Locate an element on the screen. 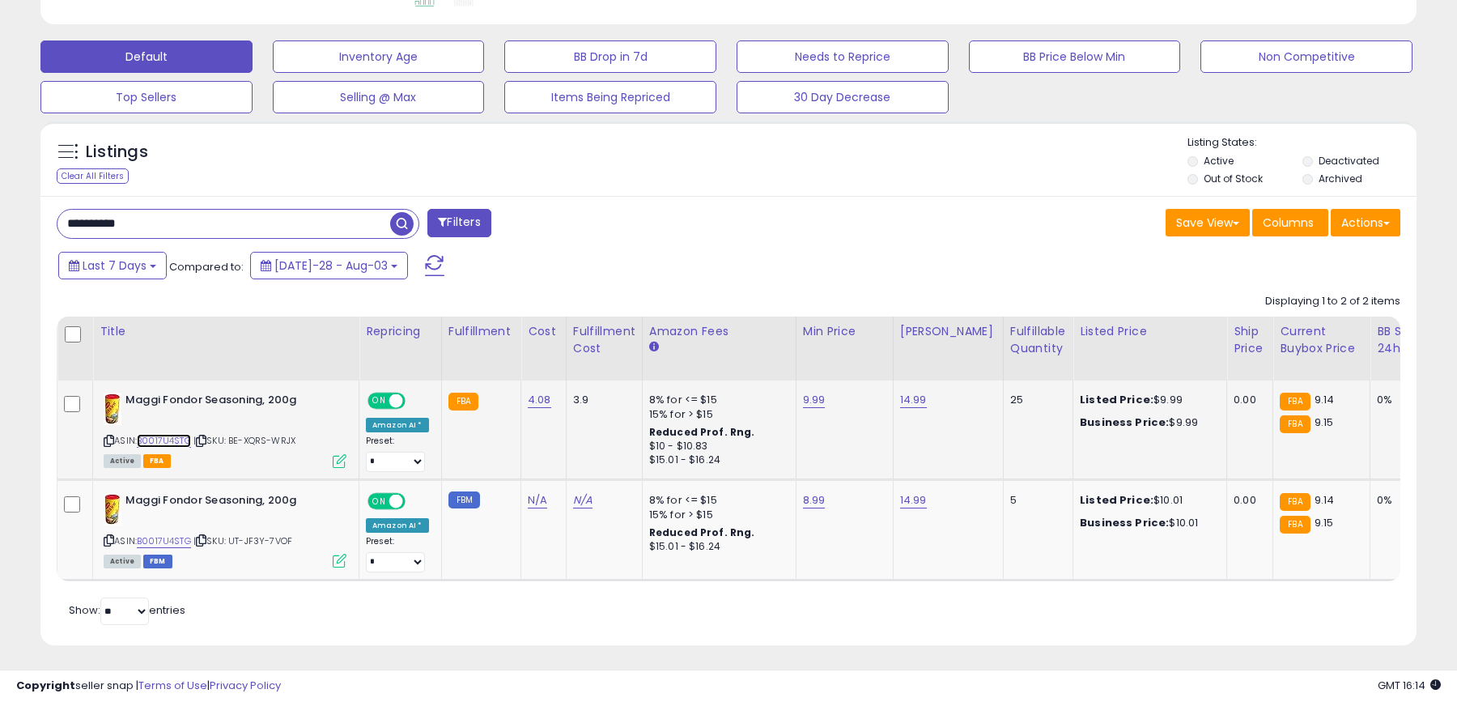 This screenshot has height=702, width=1457. span: Compared to: is located at coordinates (206, 266).